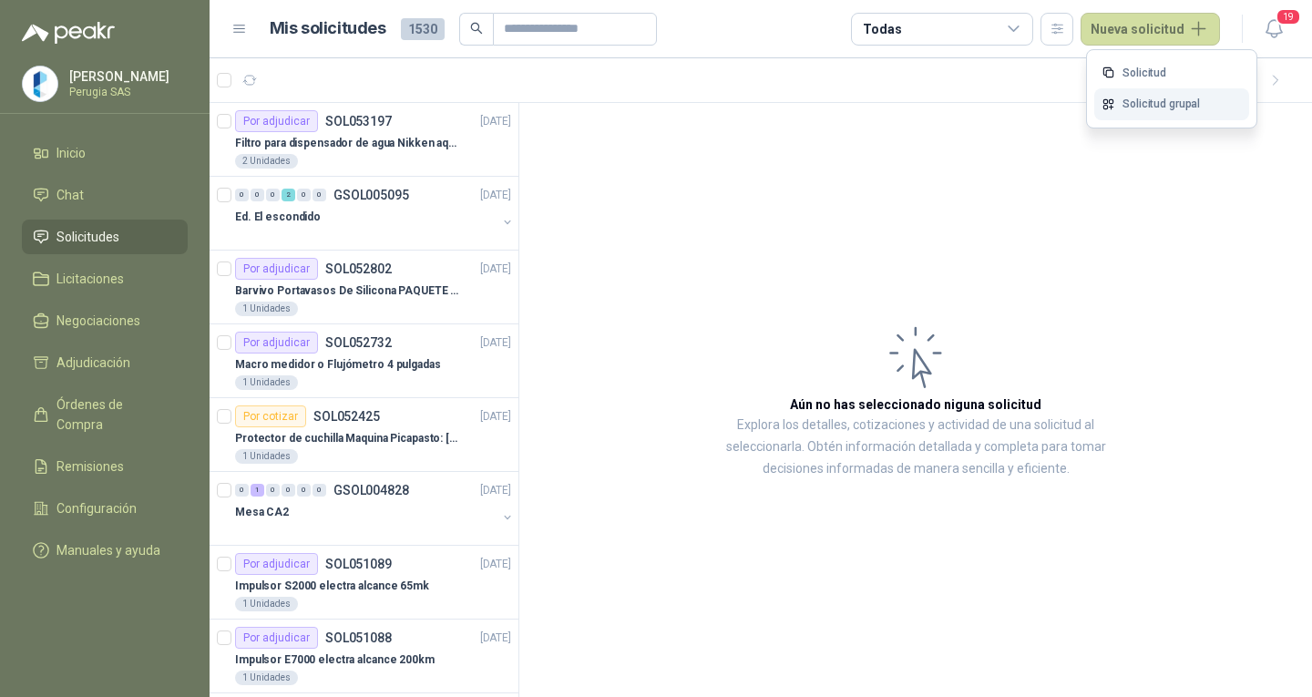  Describe the element at coordinates (288, 195) in the screenshot. I see `div: 2` at that location.